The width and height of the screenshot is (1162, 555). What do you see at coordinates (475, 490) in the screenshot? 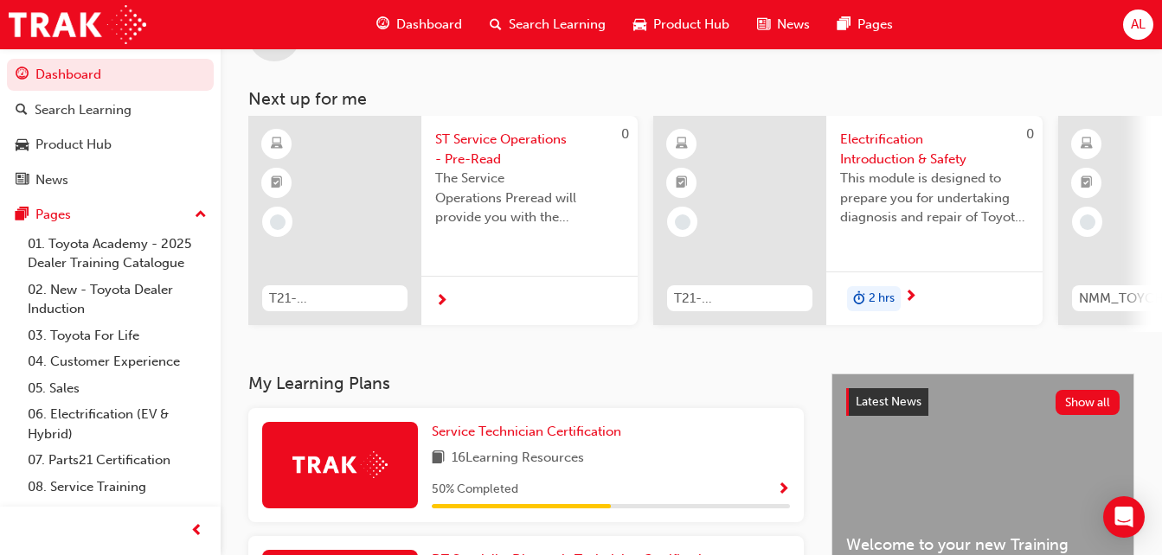
I see `span: 50 % Completed` at bounding box center [475, 490].